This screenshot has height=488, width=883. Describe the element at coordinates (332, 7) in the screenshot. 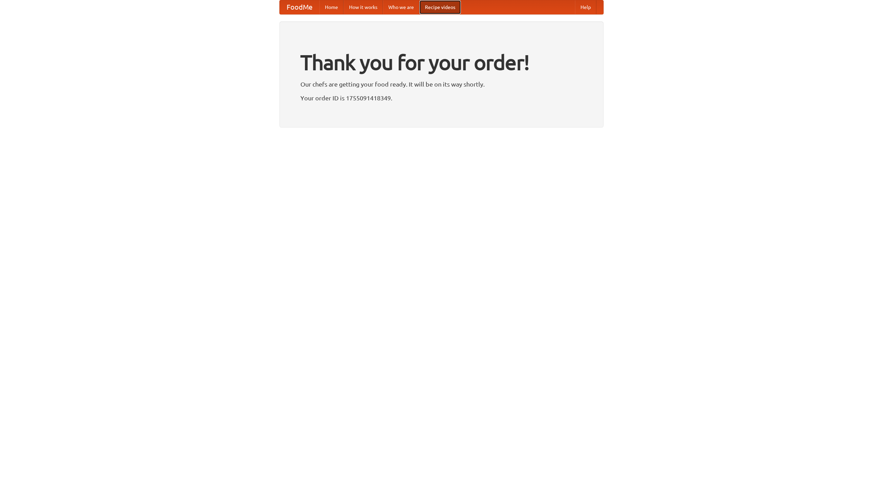

I see `a: Home` at that location.